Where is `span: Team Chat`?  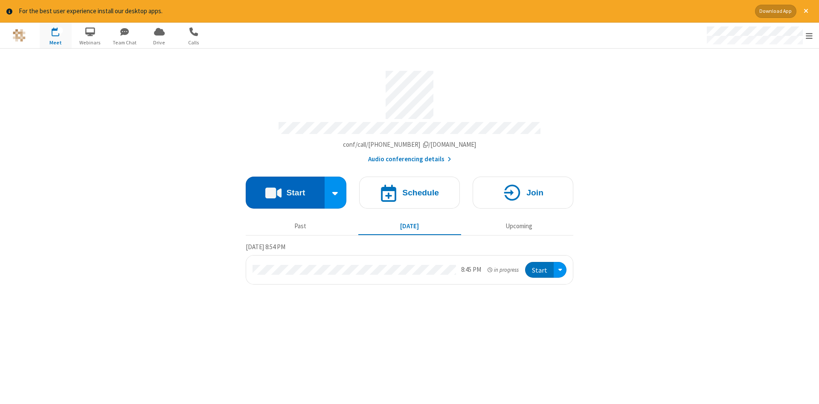 span: Team Chat is located at coordinates (125, 43).